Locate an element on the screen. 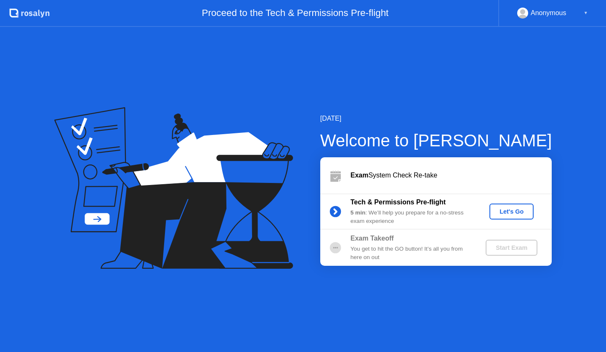 This screenshot has height=352, width=606. b: Exam Takeoff is located at coordinates (372, 238).